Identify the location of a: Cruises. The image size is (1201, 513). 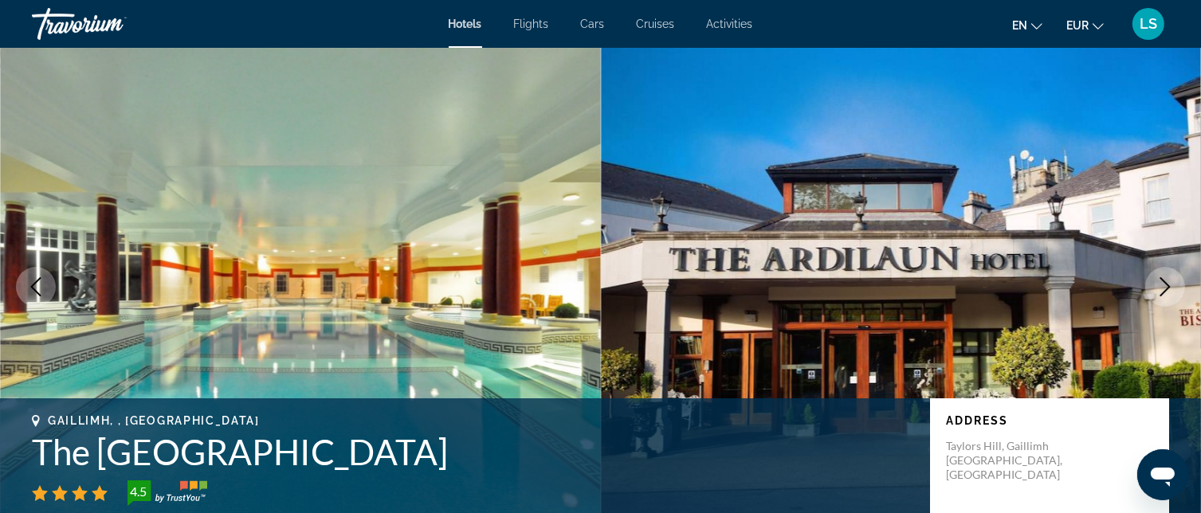
(656, 24).